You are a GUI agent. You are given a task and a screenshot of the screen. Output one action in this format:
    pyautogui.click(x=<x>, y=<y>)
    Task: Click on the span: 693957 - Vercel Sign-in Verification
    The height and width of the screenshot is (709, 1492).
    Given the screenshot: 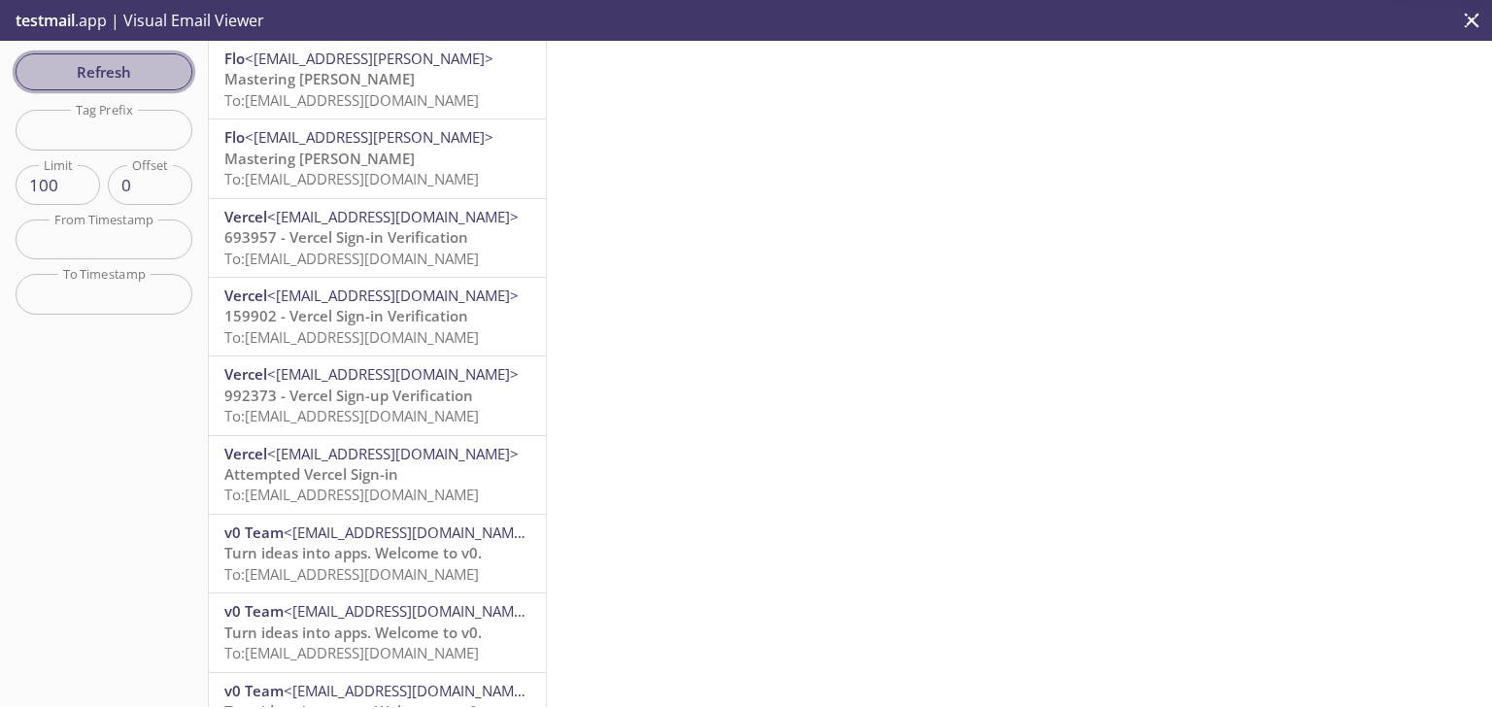 What is the action you would take?
    pyautogui.click(x=346, y=237)
    